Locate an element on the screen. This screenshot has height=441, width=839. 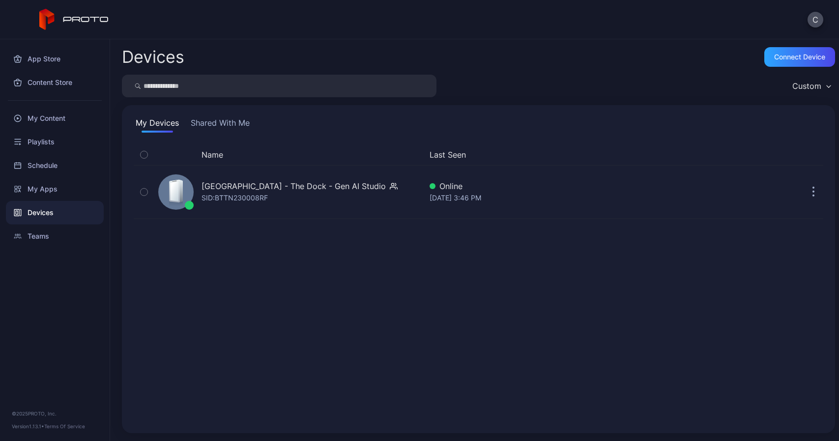
div: Content Store is located at coordinates (55, 83).